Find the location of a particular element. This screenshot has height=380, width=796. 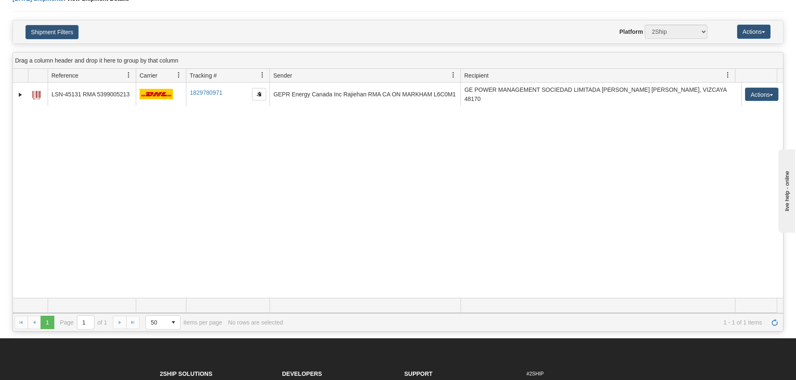

span: Page of 1 is located at coordinates (84, 323).